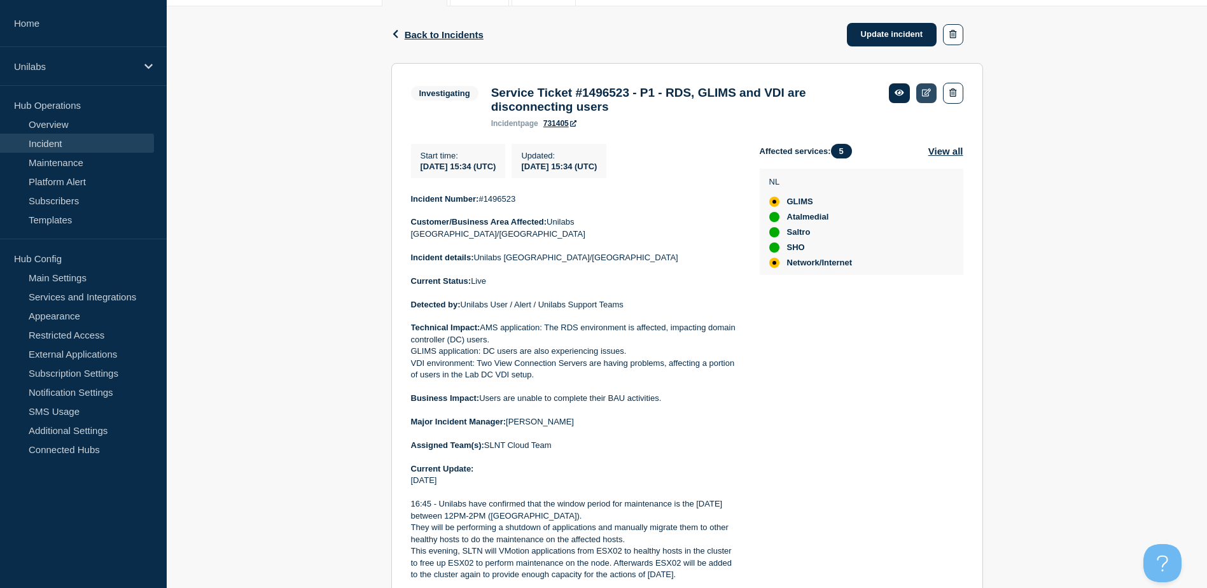 This screenshot has width=1207, height=588. I want to click on p: SLNT Cloud Team, so click(575, 445).